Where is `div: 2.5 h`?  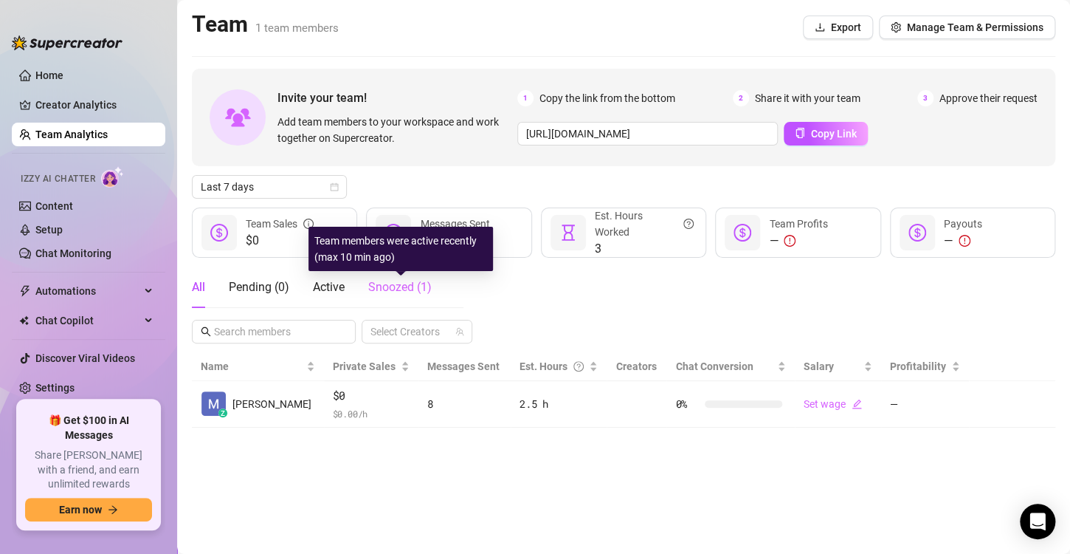
div: 2.5 h is located at coordinates (559, 404).